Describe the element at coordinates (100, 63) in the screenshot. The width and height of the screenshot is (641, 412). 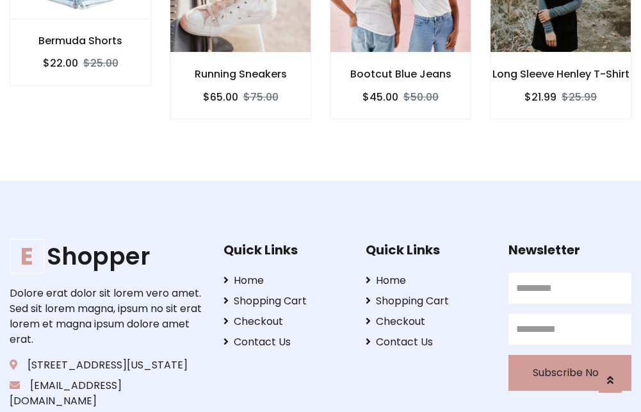
I see `del: $25.00` at that location.